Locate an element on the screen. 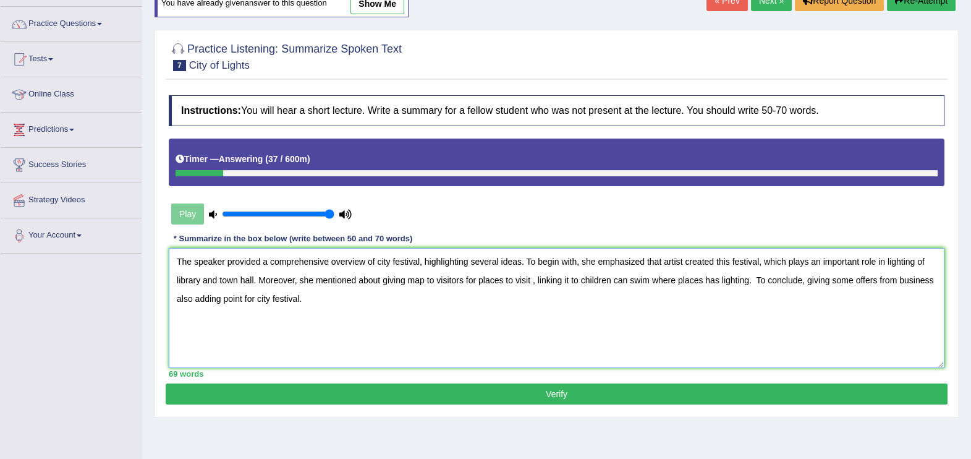 The height and width of the screenshot is (459, 971). a: Success Stories is located at coordinates (71, 163).